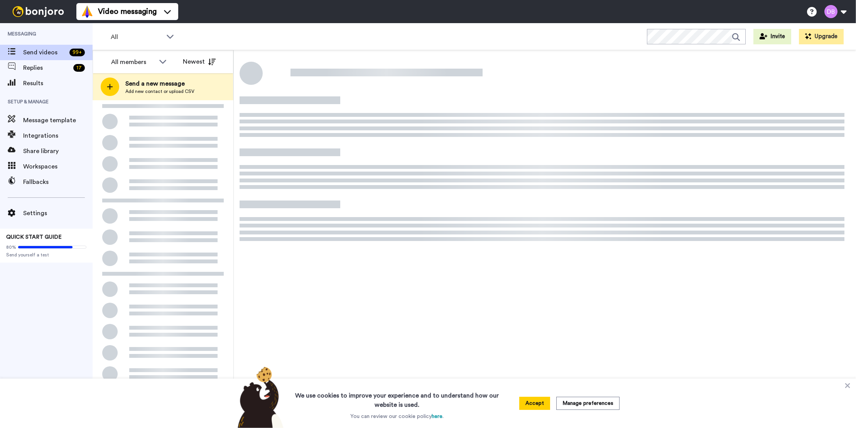  Describe the element at coordinates (77, 52) in the screenshot. I see `div: 99 +` at that location.